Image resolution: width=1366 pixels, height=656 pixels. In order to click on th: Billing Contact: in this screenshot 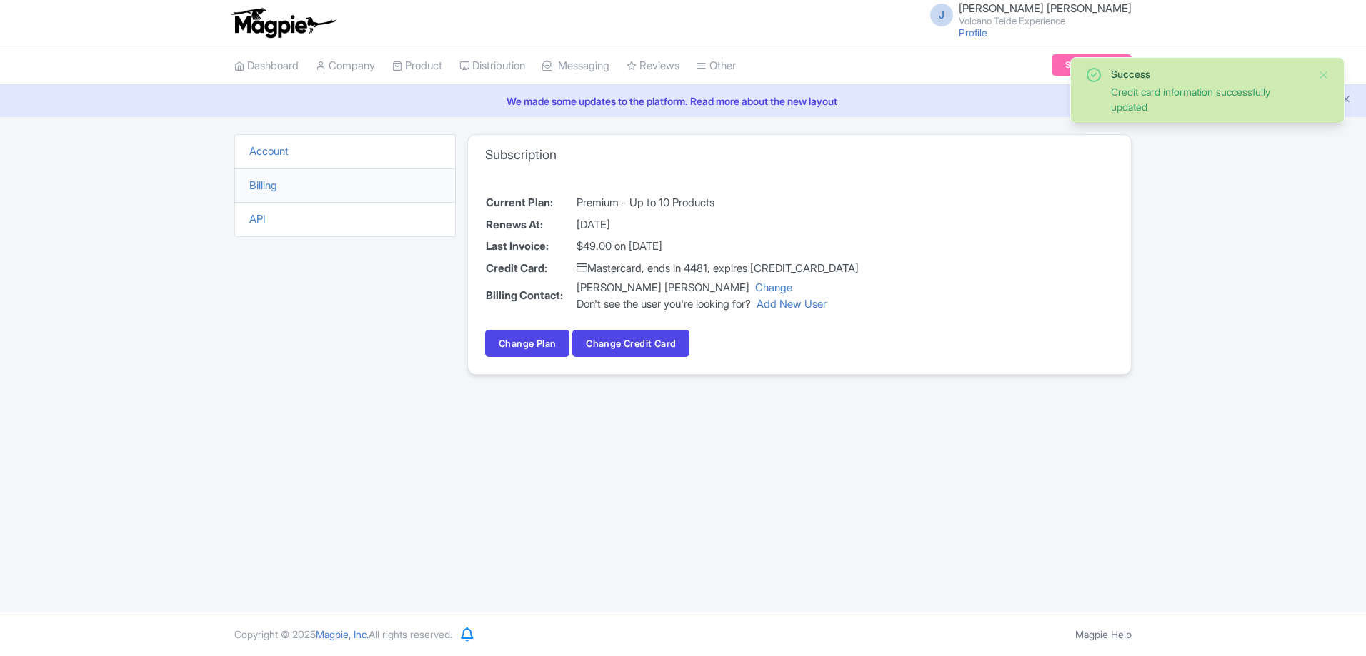, I will do `click(530, 296)`.